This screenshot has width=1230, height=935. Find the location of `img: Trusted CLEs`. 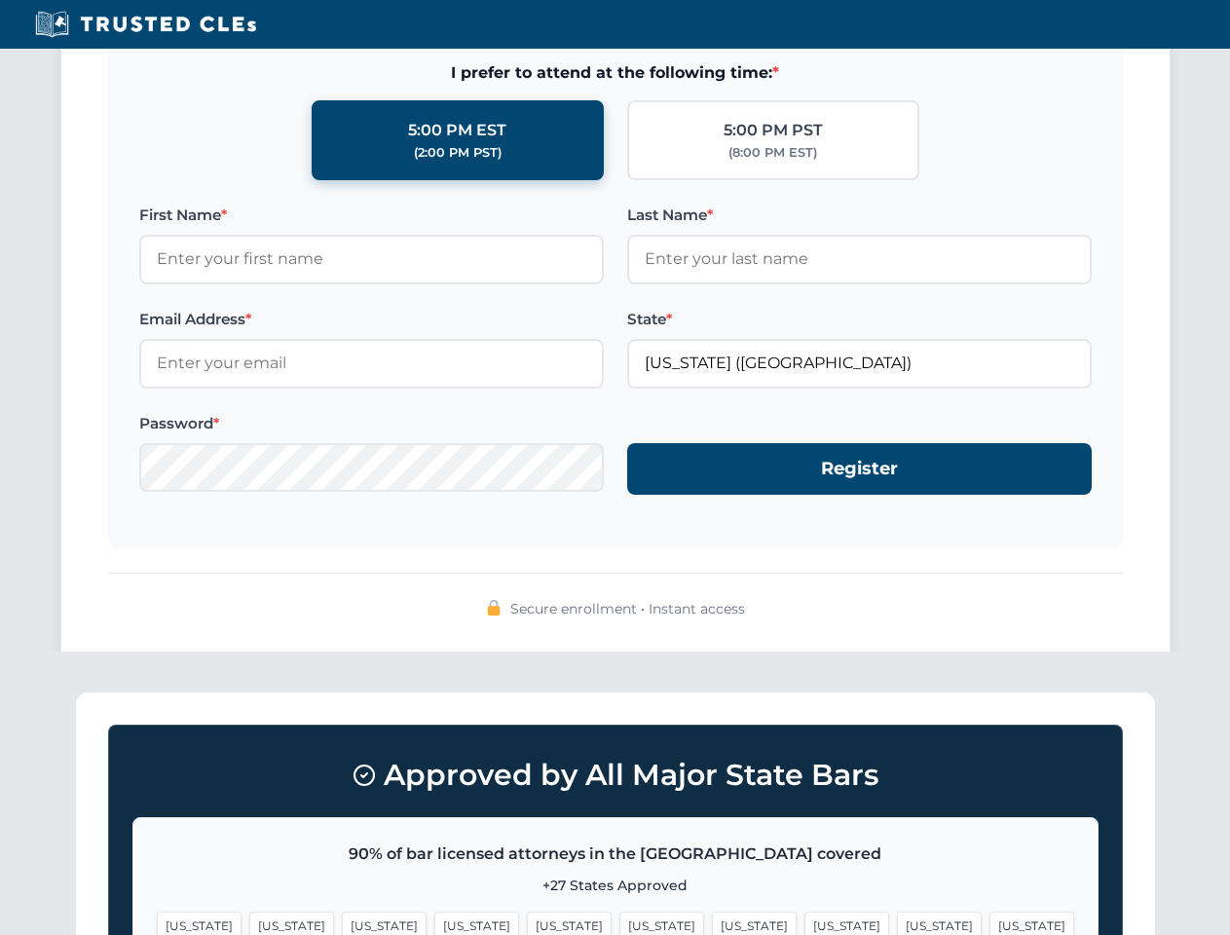

img: Trusted CLEs is located at coordinates (145, 24).